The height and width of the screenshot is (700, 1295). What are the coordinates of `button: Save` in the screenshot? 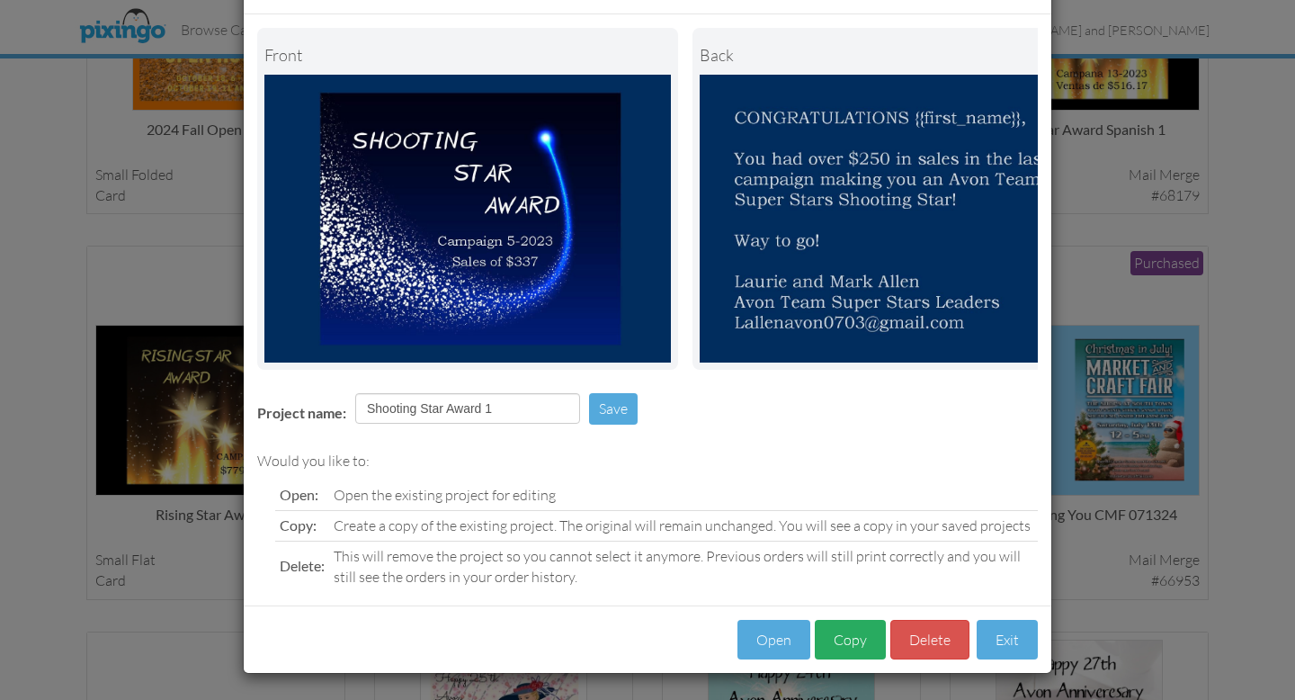 It's located at (613, 408).